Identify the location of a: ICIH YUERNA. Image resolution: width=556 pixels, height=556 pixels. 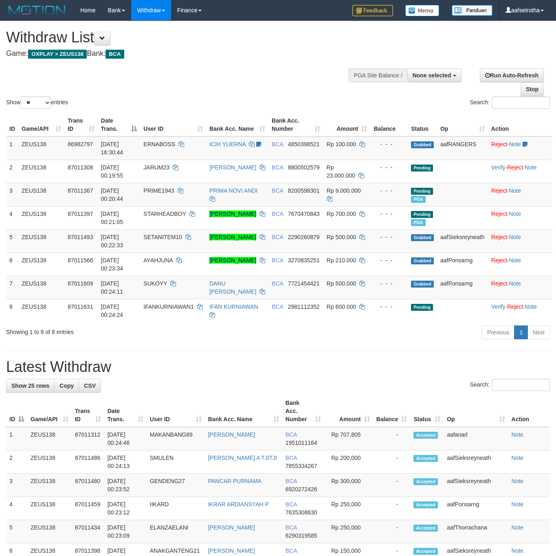
(227, 144).